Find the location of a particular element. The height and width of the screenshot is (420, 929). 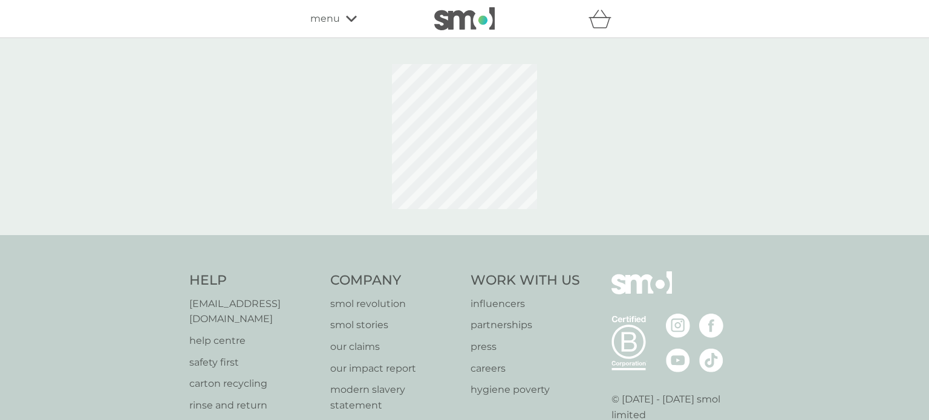

a: smol revolution is located at coordinates (394, 304).